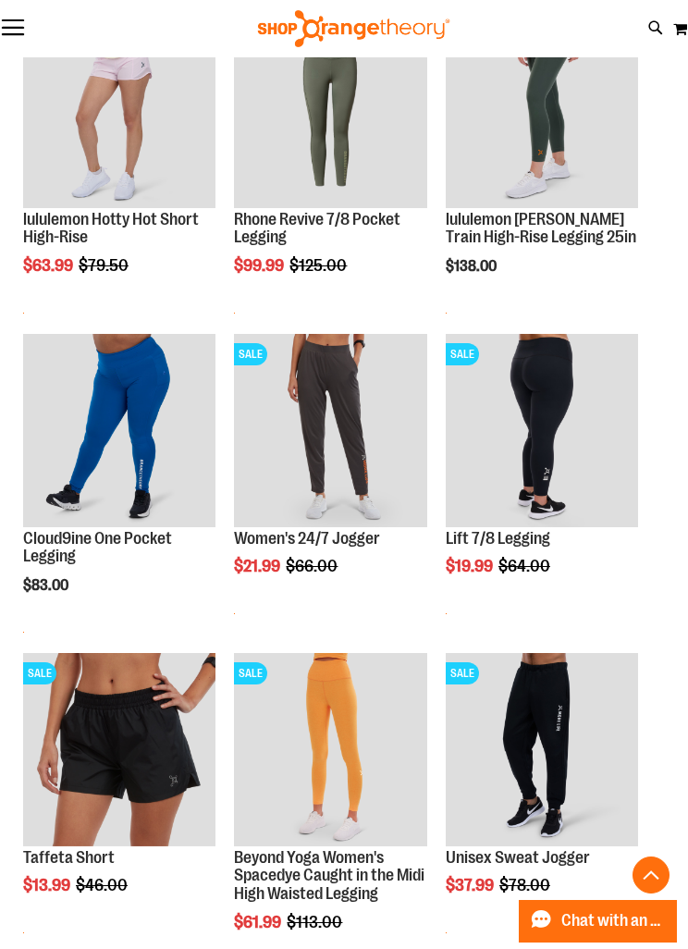  Describe the element at coordinates (330, 749) in the screenshot. I see `img: Product image for Beyond Yoga Womens Spacedye Caught in the Midi High Waisted Legging` at that location.